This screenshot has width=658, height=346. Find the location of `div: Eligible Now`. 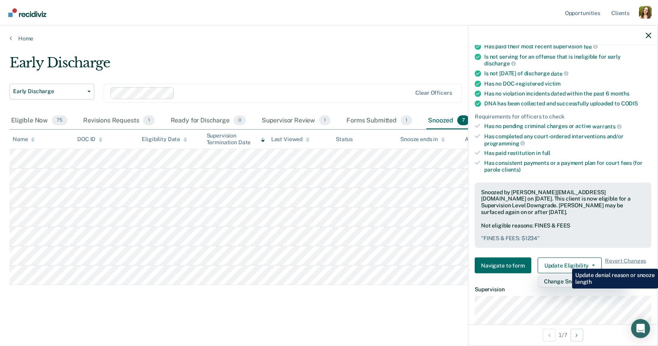

div: Eligible Now is located at coordinates (39, 121).